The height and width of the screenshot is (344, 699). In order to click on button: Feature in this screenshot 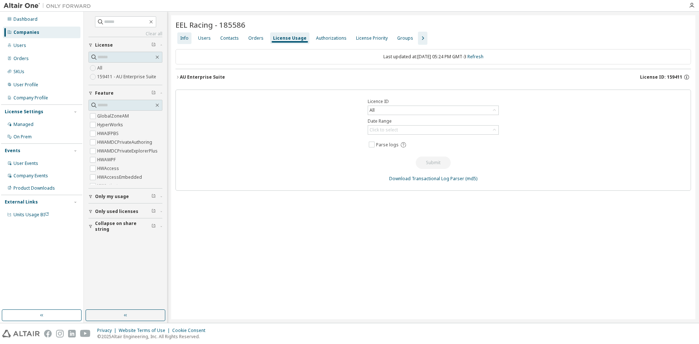, I will do `click(125, 93)`.